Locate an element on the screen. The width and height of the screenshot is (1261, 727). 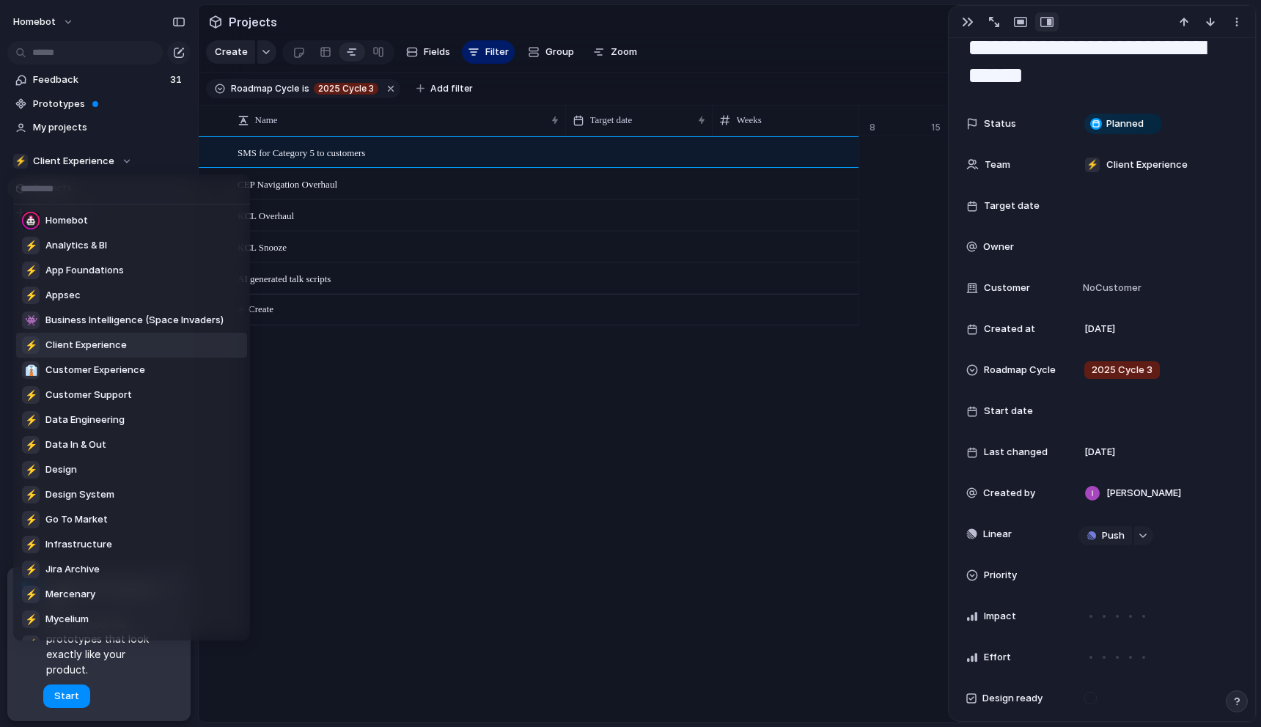
span: Homebot is located at coordinates (67, 221).